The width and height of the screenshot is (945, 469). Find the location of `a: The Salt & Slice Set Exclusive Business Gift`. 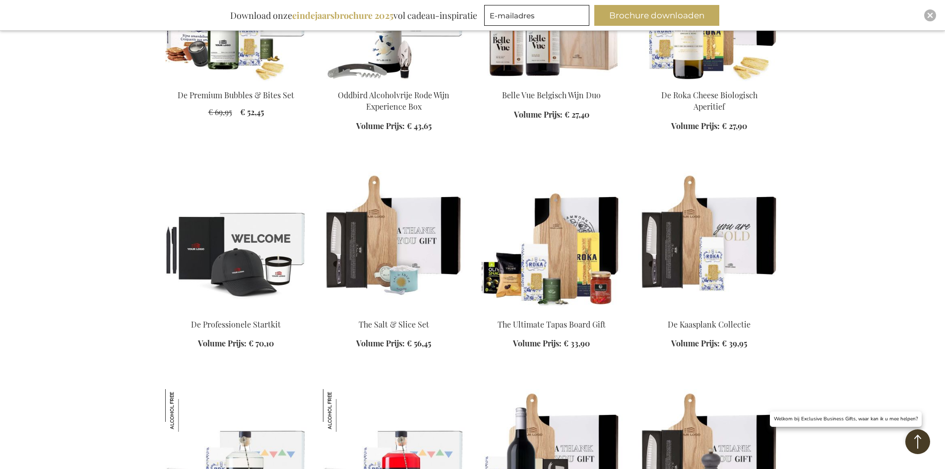

a: The Salt & Slice Set Exclusive Business Gift is located at coordinates (394, 311).